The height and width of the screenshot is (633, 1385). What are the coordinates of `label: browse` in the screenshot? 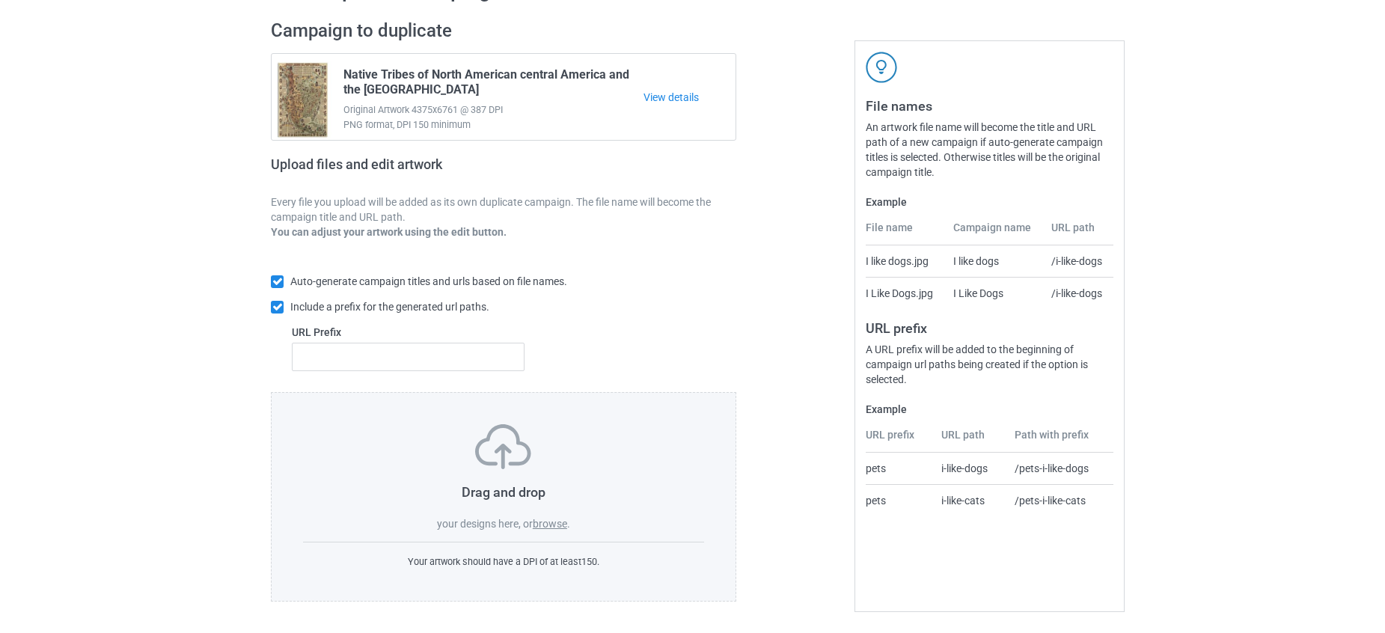 It's located at (550, 524).